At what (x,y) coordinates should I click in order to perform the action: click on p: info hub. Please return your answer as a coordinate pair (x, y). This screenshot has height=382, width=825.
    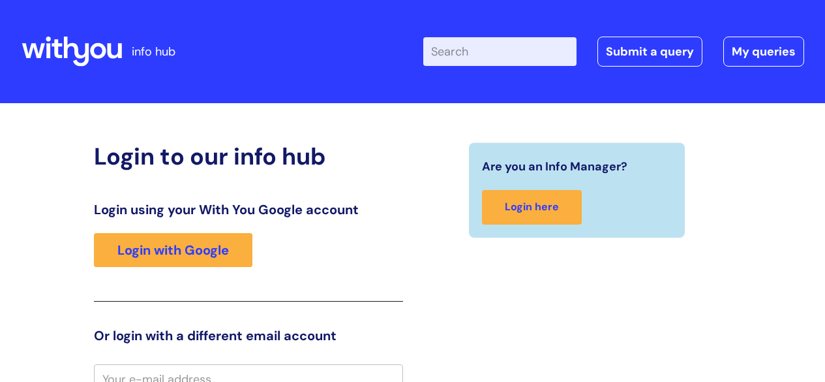
    Looking at the image, I should click on (153, 52).